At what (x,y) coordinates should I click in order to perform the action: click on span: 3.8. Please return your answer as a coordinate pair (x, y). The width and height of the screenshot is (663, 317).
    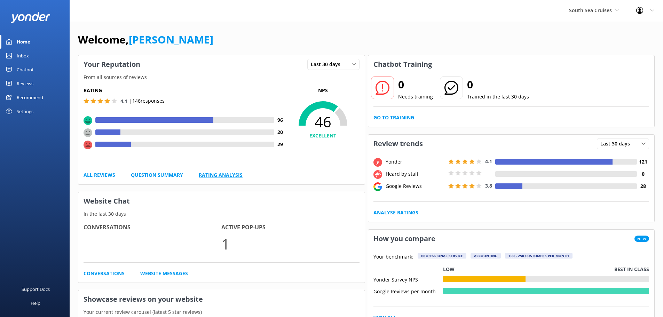
    Looking at the image, I should click on (489, 186).